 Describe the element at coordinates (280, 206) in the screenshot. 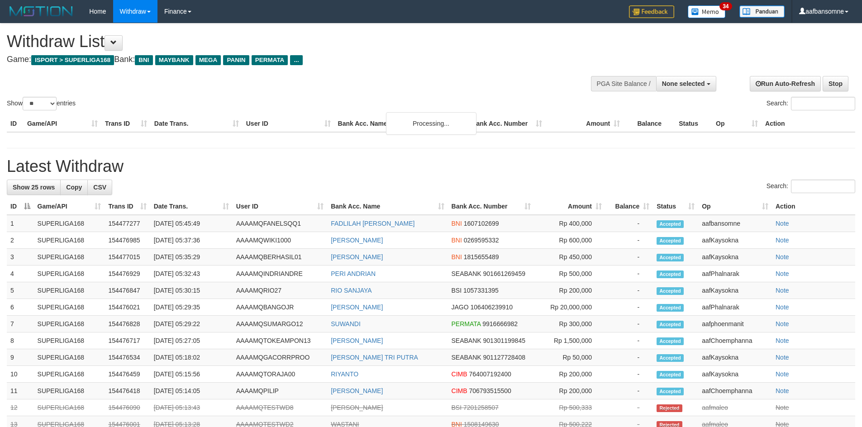

I see `th: User ID: activate to sort column ascending` at that location.